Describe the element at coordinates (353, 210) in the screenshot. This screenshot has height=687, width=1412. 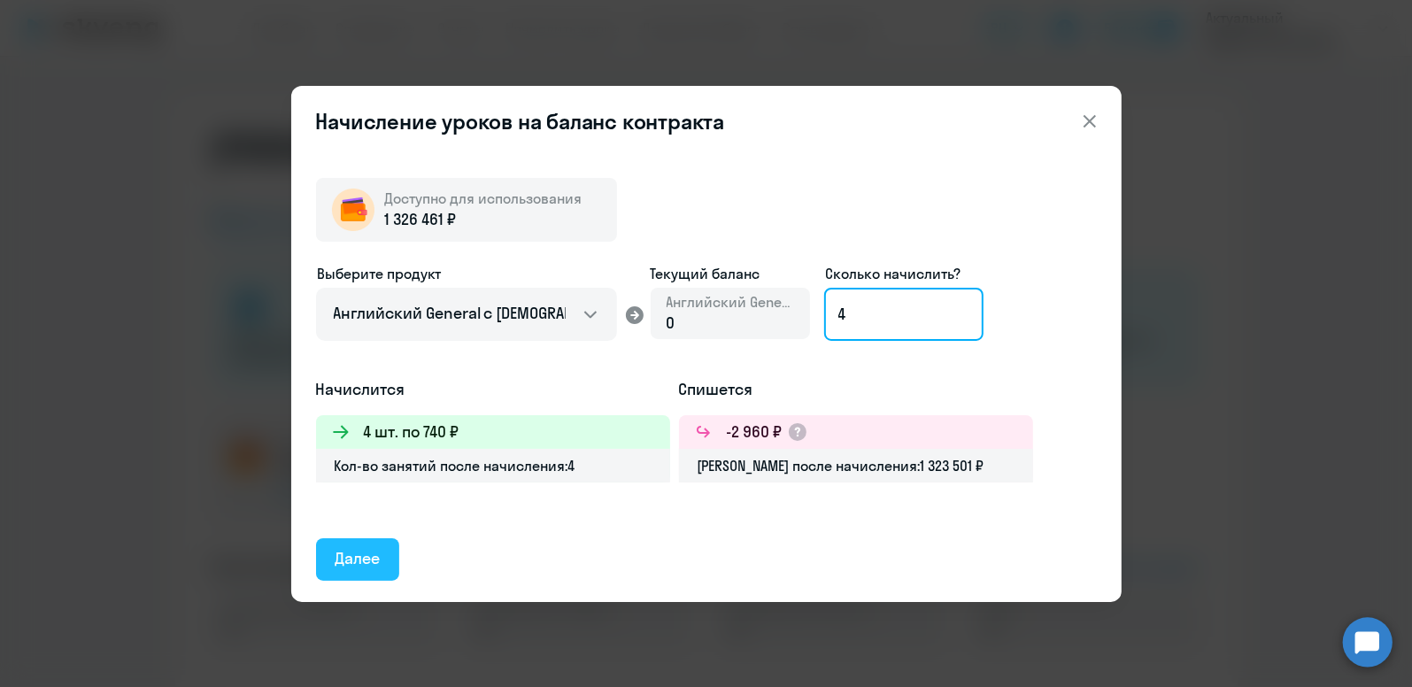
I see `img: wallet-circle.png` at that location.